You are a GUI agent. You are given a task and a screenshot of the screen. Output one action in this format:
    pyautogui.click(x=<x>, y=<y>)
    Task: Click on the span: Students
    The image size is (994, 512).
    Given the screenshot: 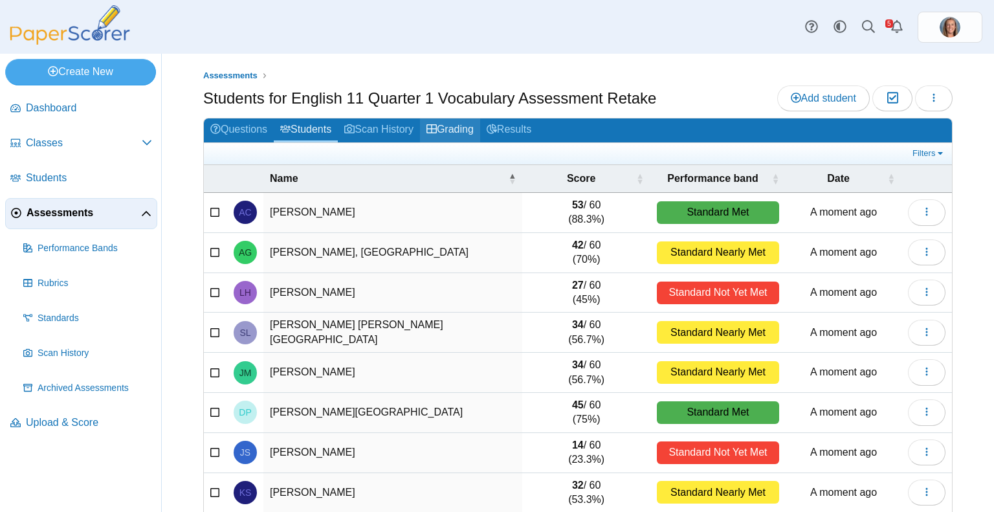 What is the action you would take?
    pyautogui.click(x=89, y=178)
    